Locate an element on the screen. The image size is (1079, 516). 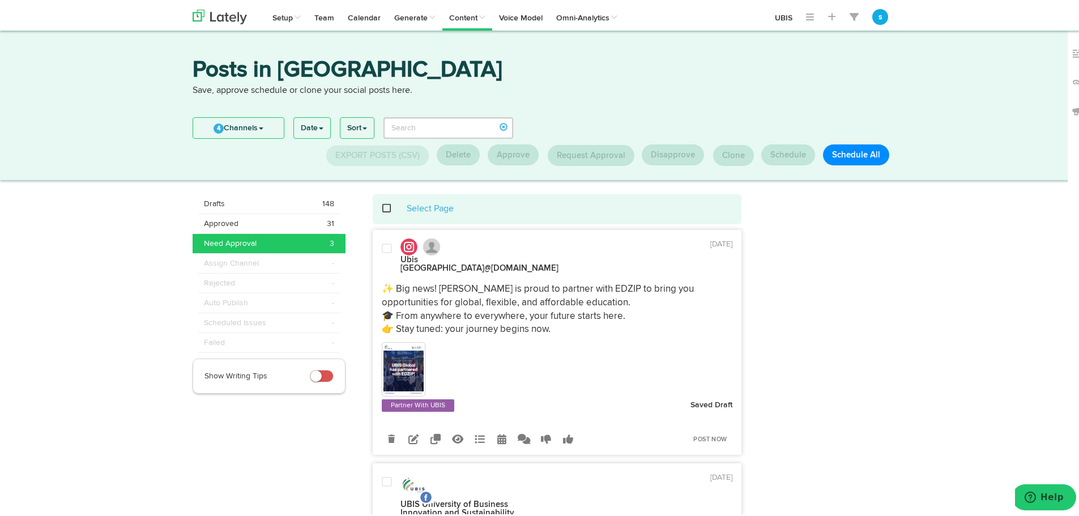
span: Need Approval is located at coordinates (230, 241).